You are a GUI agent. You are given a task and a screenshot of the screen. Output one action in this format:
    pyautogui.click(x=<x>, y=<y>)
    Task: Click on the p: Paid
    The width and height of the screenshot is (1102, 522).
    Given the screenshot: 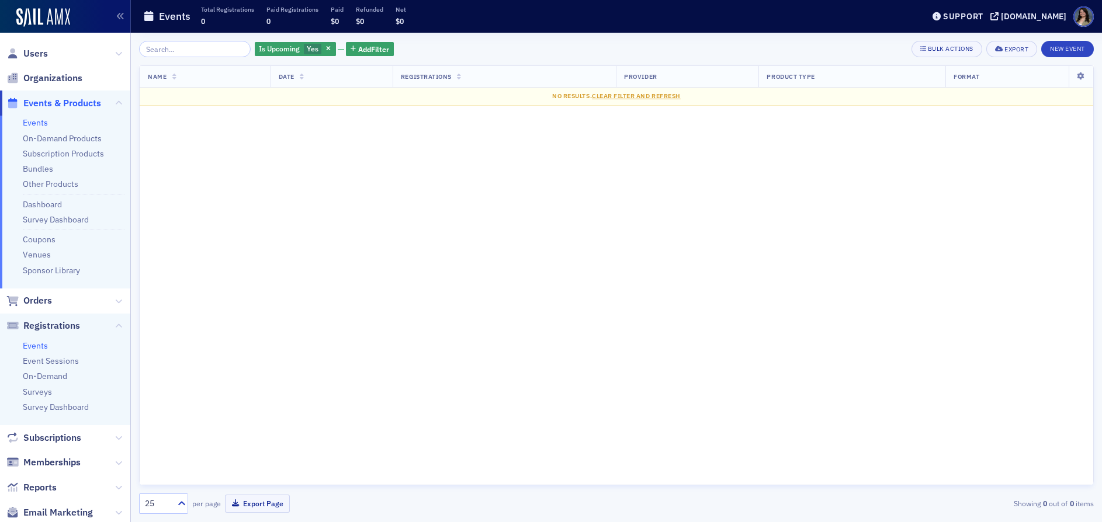 What is the action you would take?
    pyautogui.click(x=337, y=9)
    